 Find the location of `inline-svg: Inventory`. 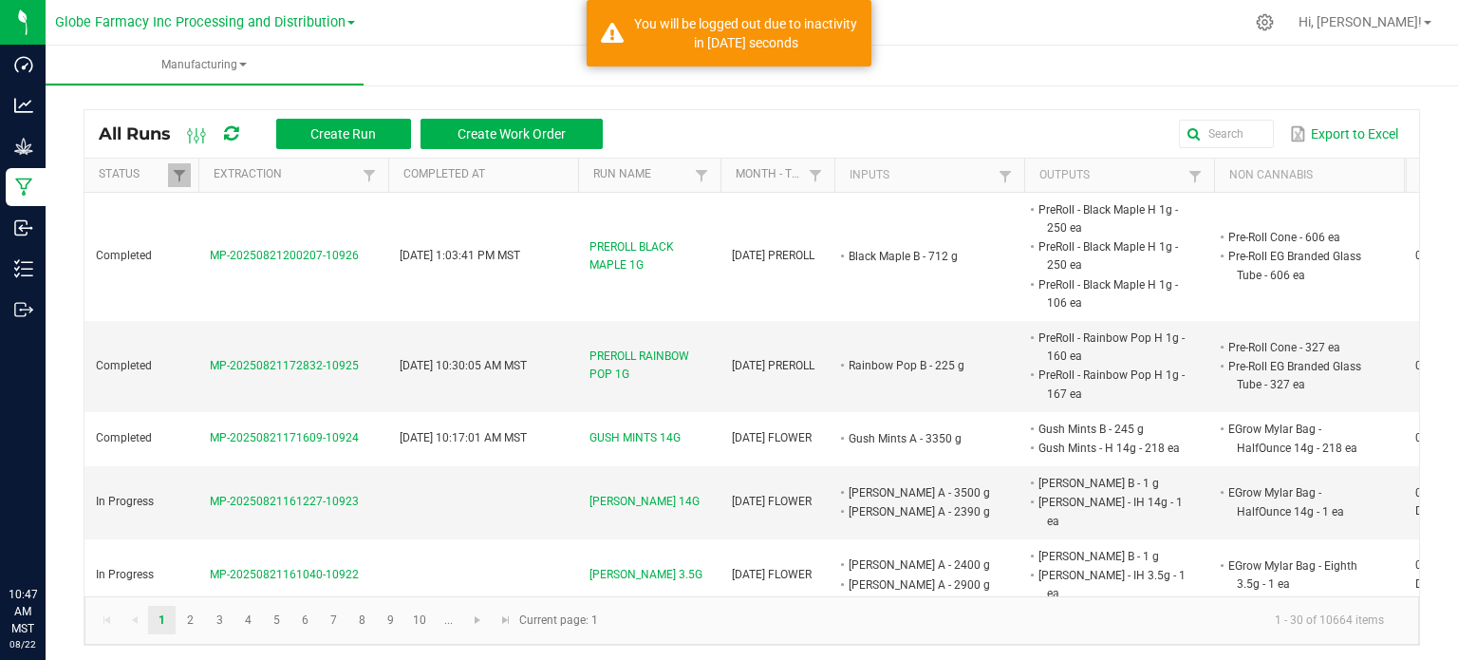

inline-svg: Inventory is located at coordinates (24, 269).